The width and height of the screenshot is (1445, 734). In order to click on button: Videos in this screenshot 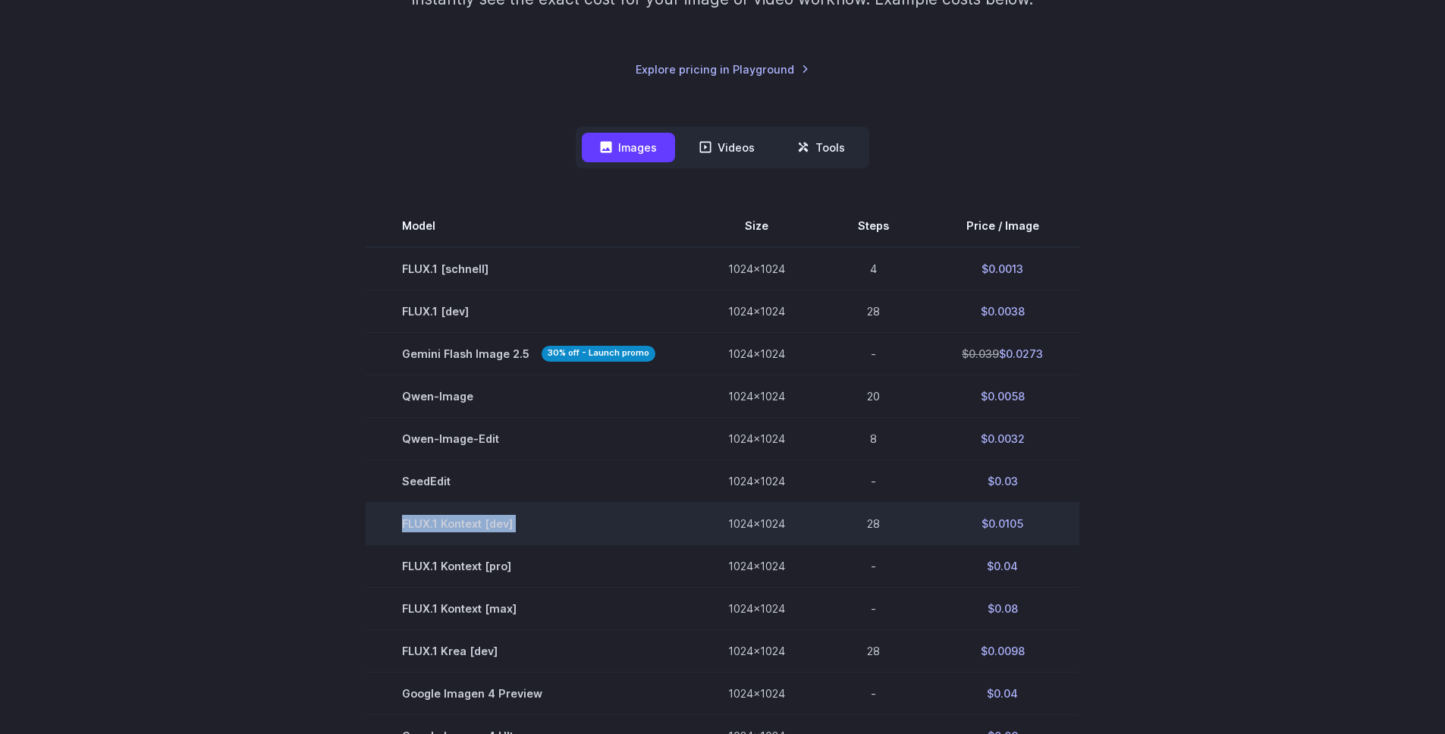, I will do `click(727, 147)`.